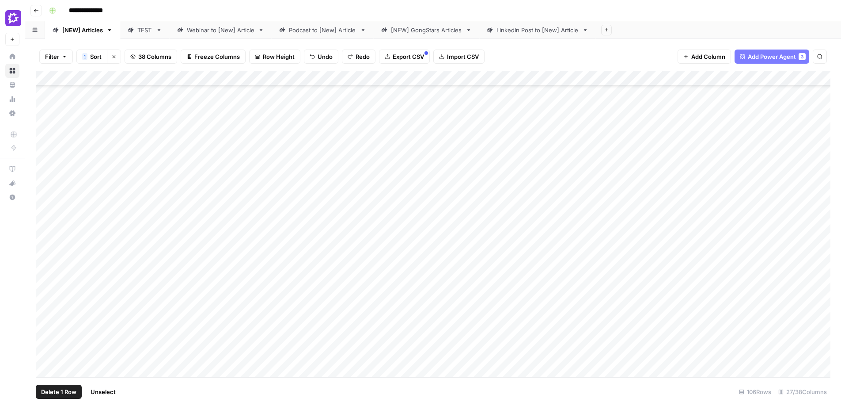 The width and height of the screenshot is (841, 406). I want to click on div: 3, so click(802, 57).